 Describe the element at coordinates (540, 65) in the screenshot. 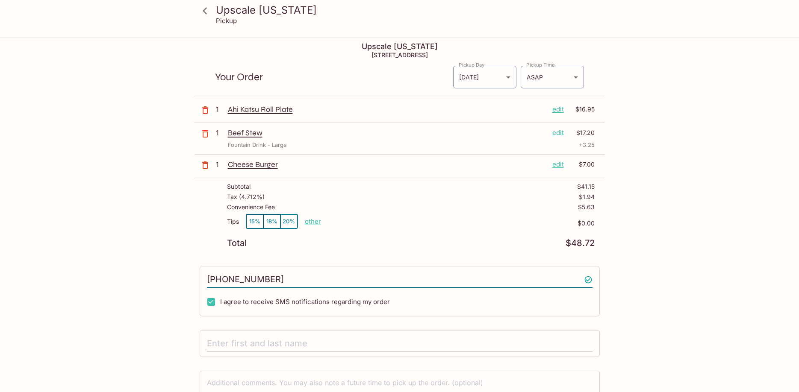

I see `label: Pickup Time` at that location.